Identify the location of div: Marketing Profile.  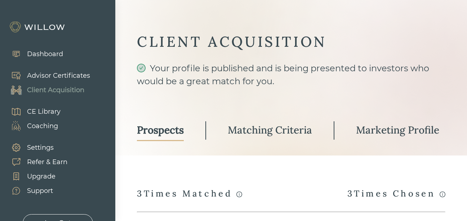
(398, 130).